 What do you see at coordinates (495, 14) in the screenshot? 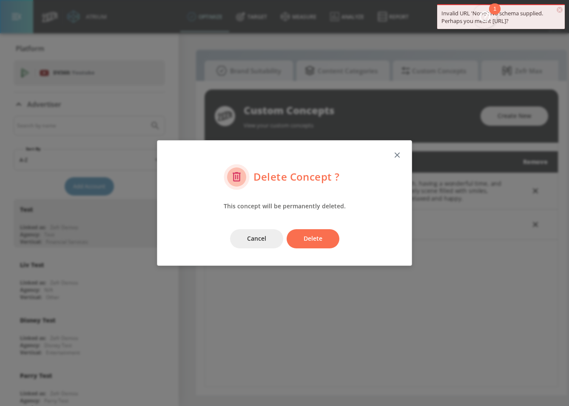
I see `div: 1` at bounding box center [495, 14].